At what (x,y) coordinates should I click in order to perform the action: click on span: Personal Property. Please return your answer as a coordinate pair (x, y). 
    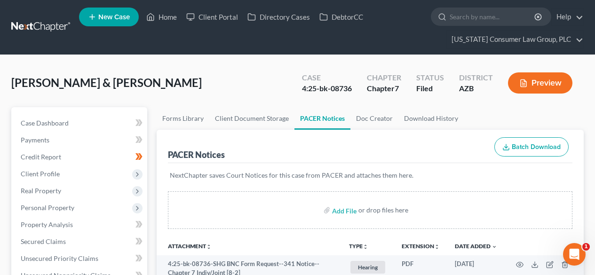
    Looking at the image, I should click on (48, 208).